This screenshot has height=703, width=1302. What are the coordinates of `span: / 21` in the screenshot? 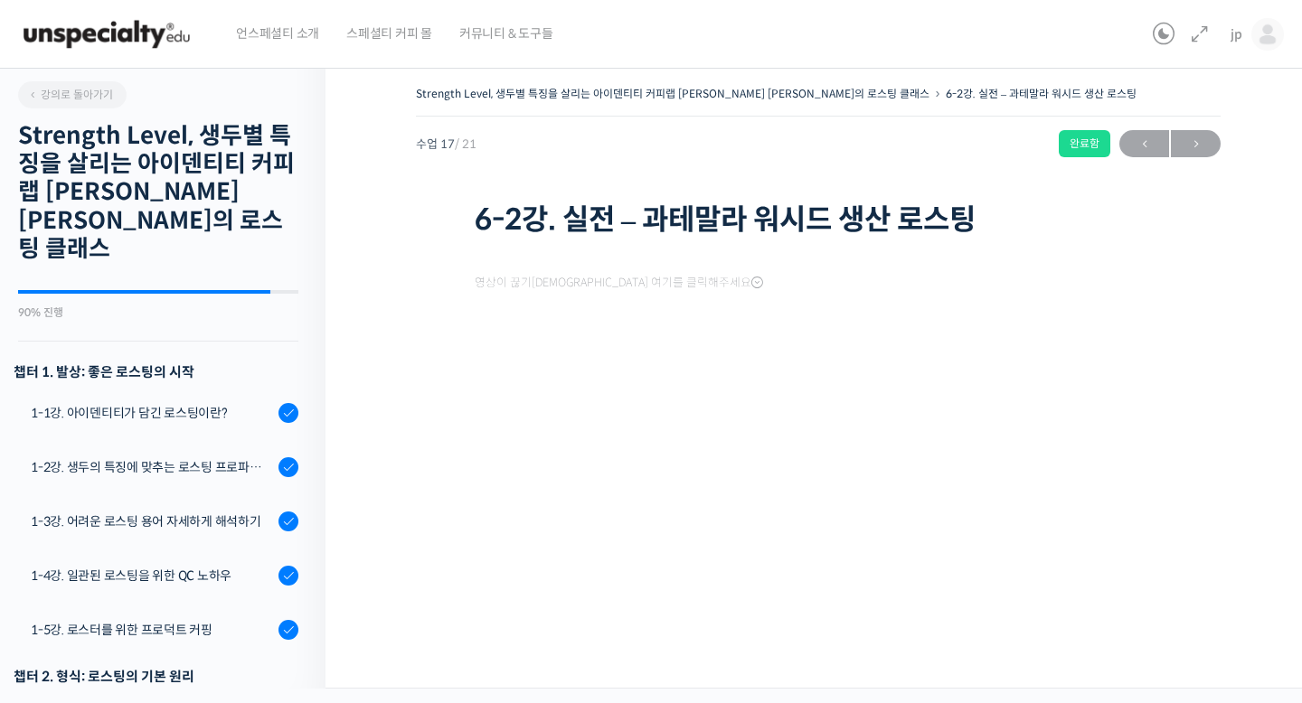 It's located at (466, 144).